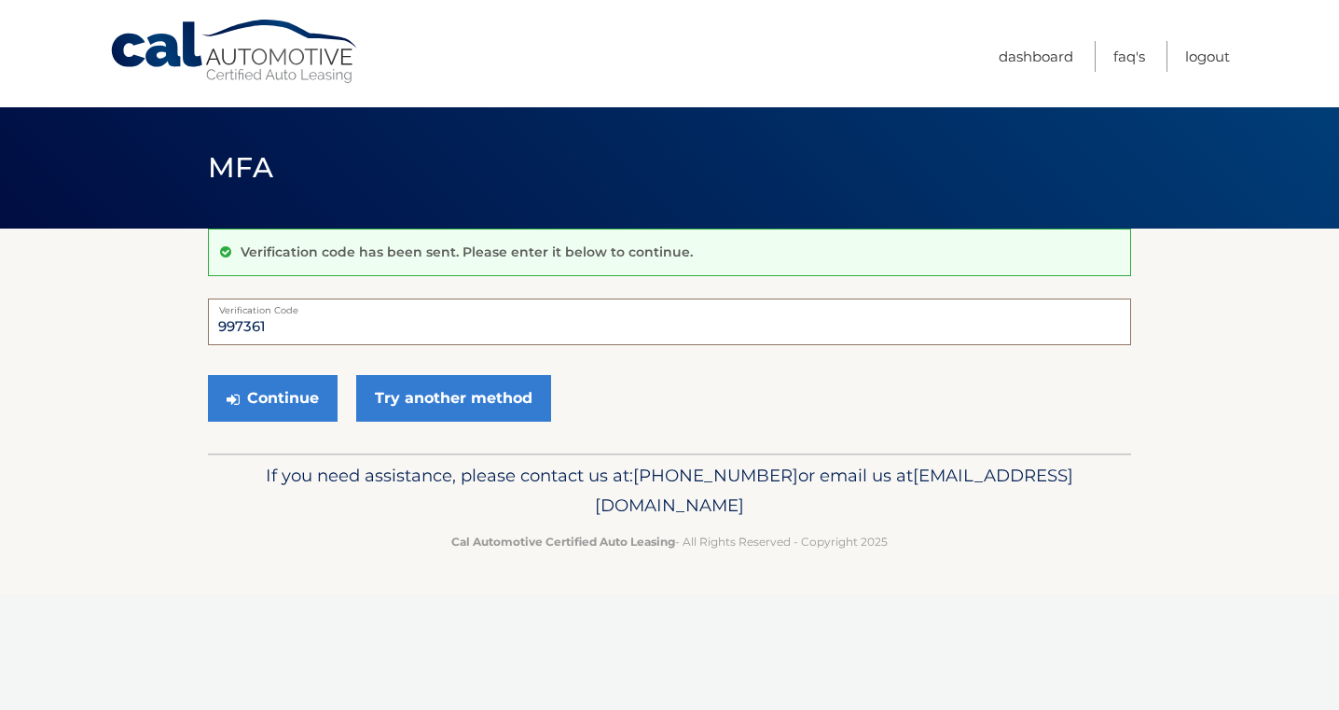  Describe the element at coordinates (235, 51) in the screenshot. I see `a: Cal Automotive` at that location.